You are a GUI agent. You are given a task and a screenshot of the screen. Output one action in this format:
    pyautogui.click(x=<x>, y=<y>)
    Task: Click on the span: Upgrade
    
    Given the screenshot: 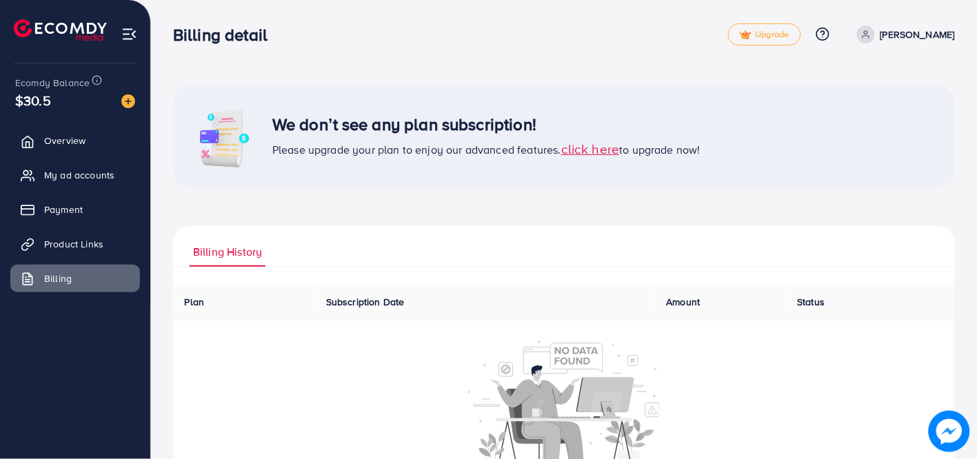 What is the action you would take?
    pyautogui.click(x=765, y=34)
    